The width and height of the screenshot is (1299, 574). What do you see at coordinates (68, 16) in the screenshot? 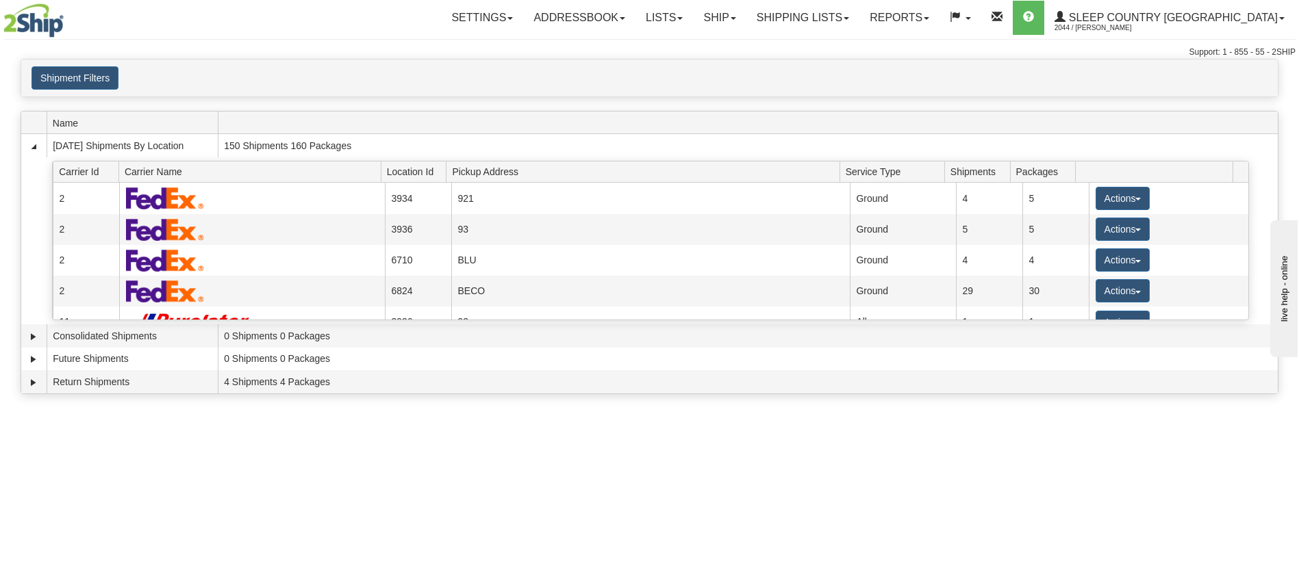
I see `div: live help - online` at bounding box center [68, 16].